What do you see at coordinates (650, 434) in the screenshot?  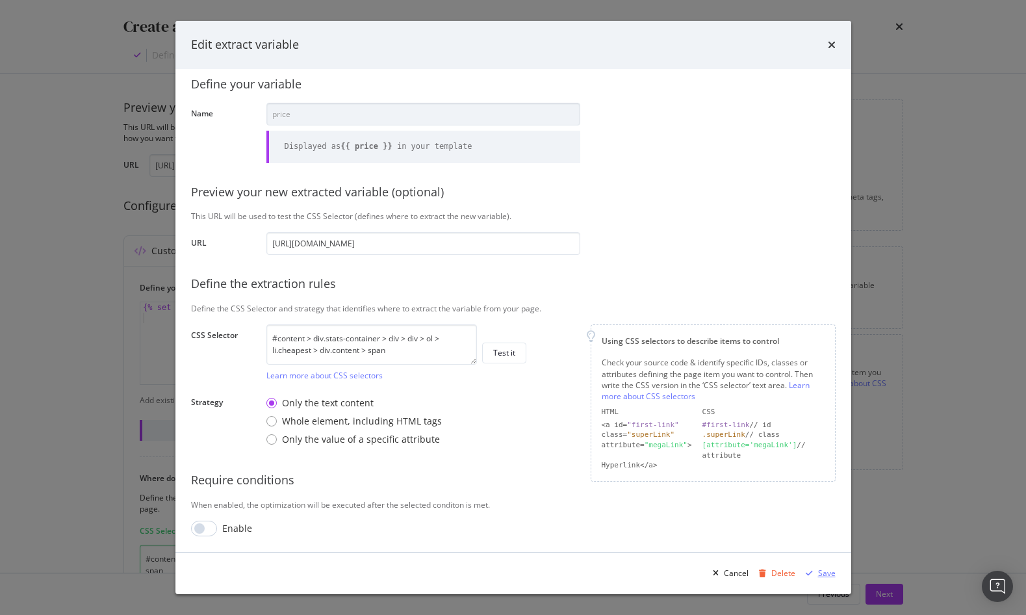 I see `div: "superLink"` at bounding box center [650, 434].